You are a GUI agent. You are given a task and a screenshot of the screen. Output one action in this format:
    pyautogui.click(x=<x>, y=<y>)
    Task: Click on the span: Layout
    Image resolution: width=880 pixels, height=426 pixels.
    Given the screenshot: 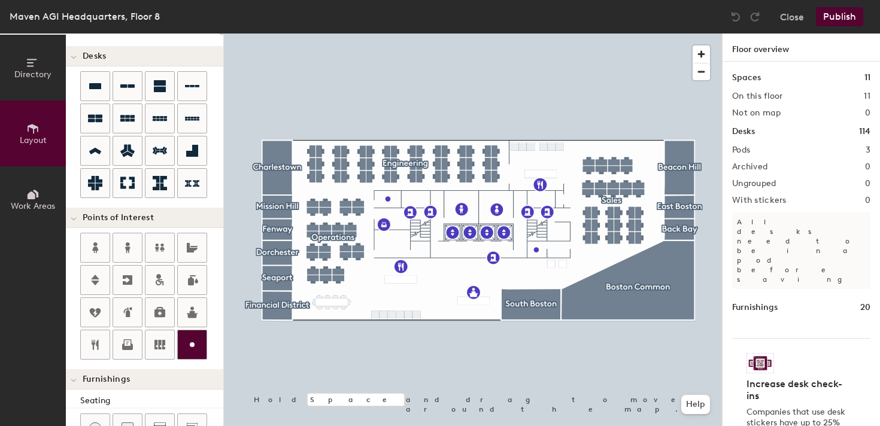 What is the action you would take?
    pyautogui.click(x=33, y=140)
    